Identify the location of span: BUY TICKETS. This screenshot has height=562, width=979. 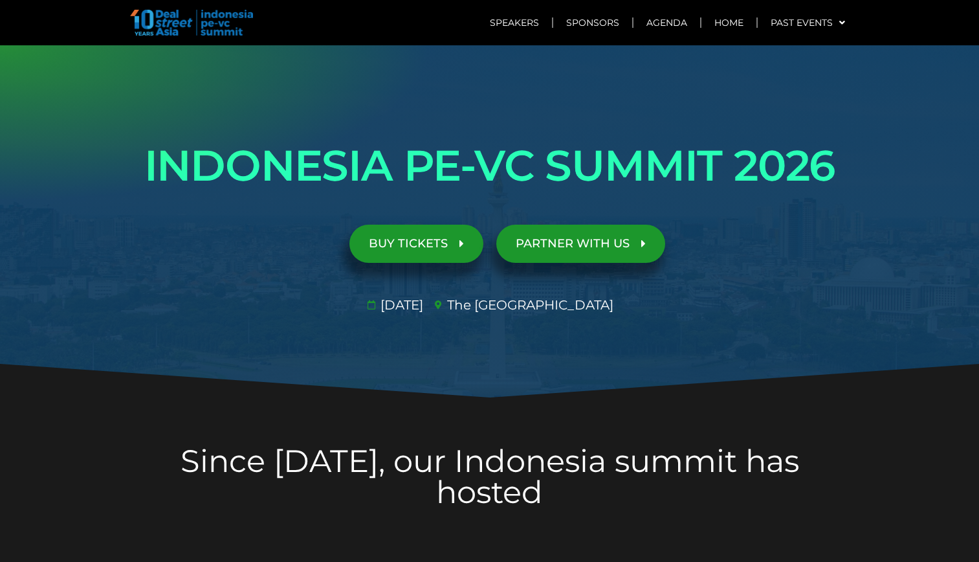
(408, 243).